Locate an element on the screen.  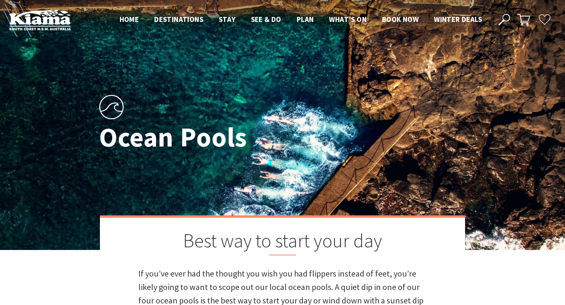
span: Plan is located at coordinates (305, 19).